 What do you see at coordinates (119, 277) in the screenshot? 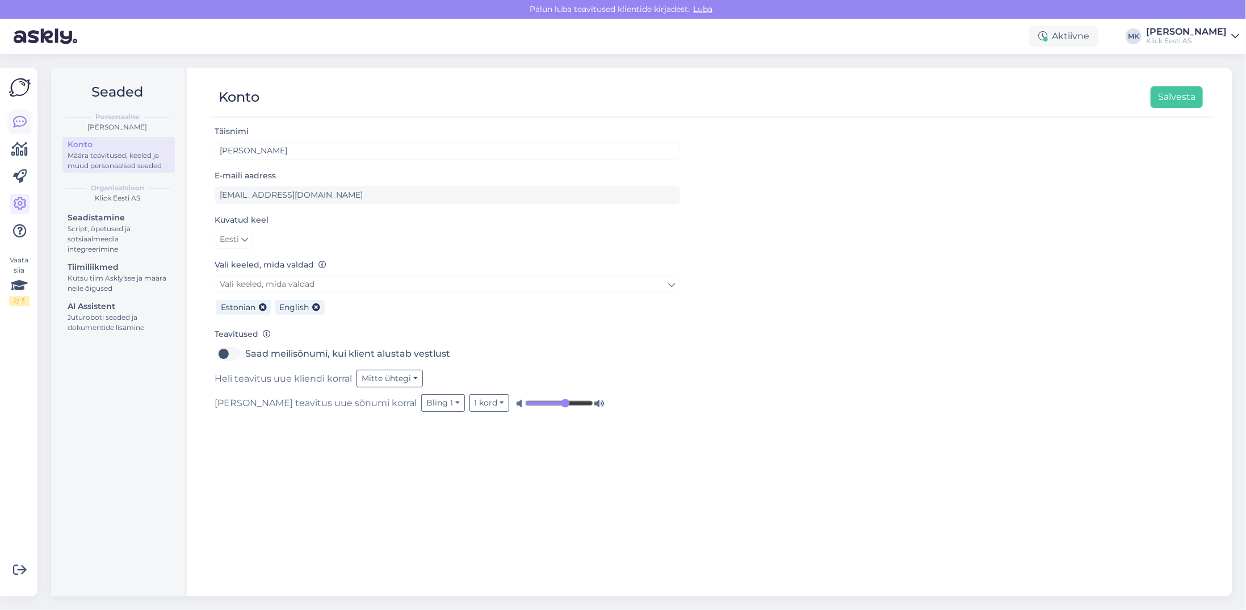
I see `a: TiimiliikmedKutsu tiim Askly'sse ja määra neile õigused` at bounding box center [119, 277].